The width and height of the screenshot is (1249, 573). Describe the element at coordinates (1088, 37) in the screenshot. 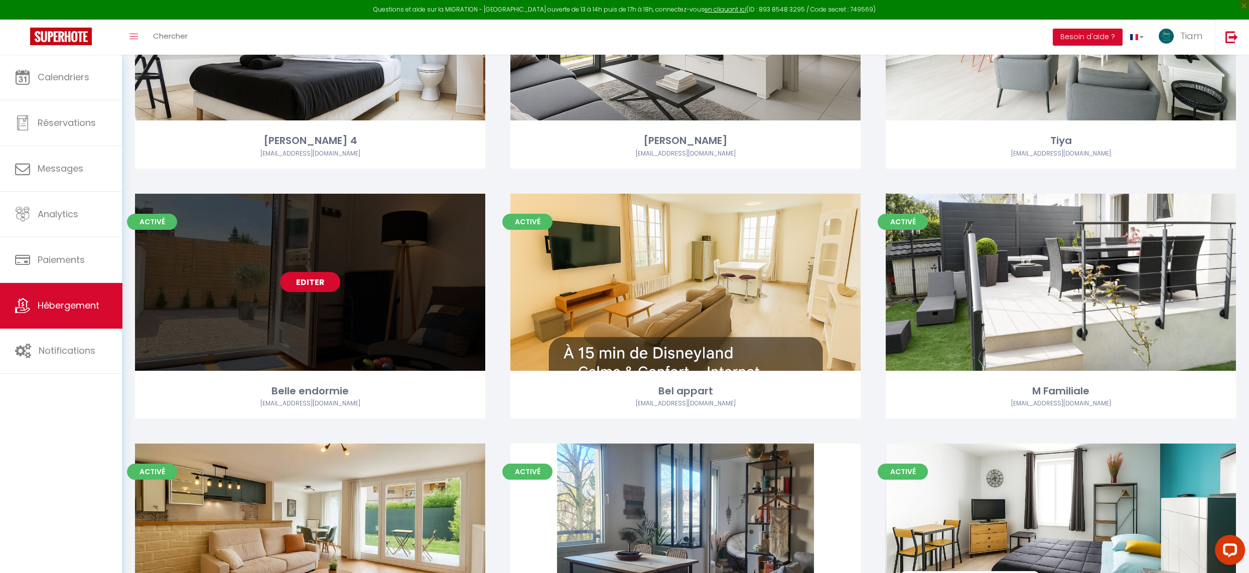

I see `button: Besoin d'aide ?` at that location.